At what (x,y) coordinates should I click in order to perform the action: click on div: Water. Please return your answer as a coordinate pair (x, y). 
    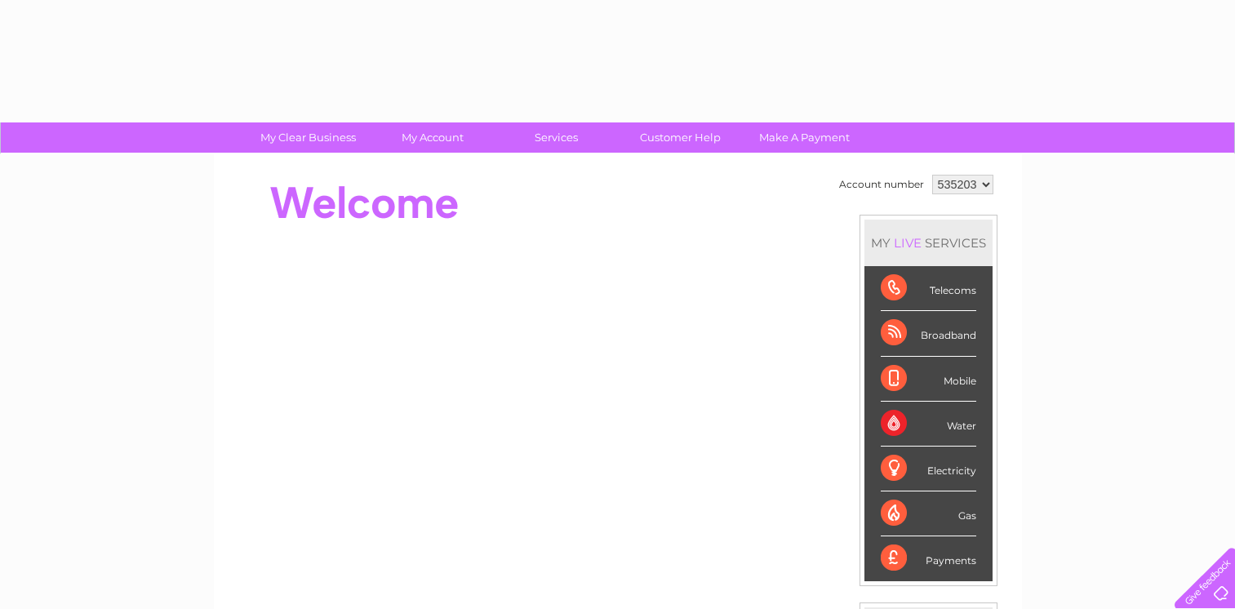
    Looking at the image, I should click on (928, 424).